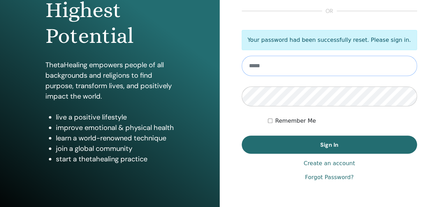 This screenshot has height=207, width=439. Describe the element at coordinates (329, 145) in the screenshot. I see `button: Sign In` at that location.